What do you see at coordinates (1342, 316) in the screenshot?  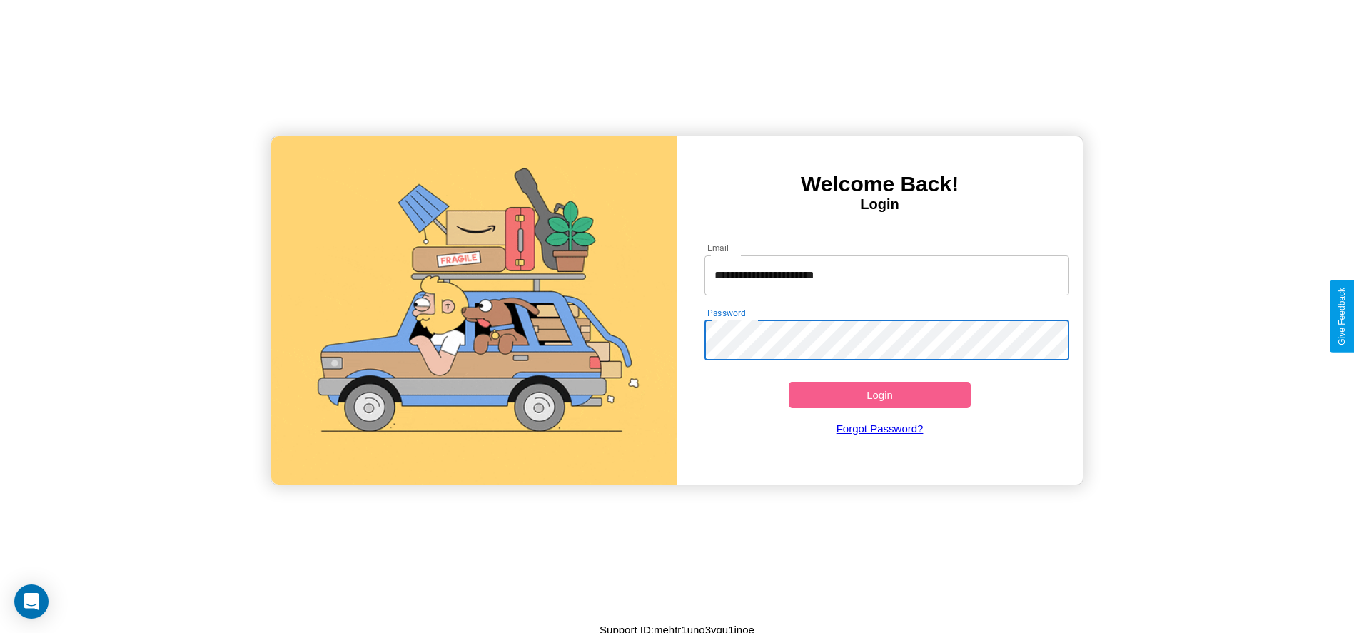 I see `div: Give Feedback` at bounding box center [1342, 316].